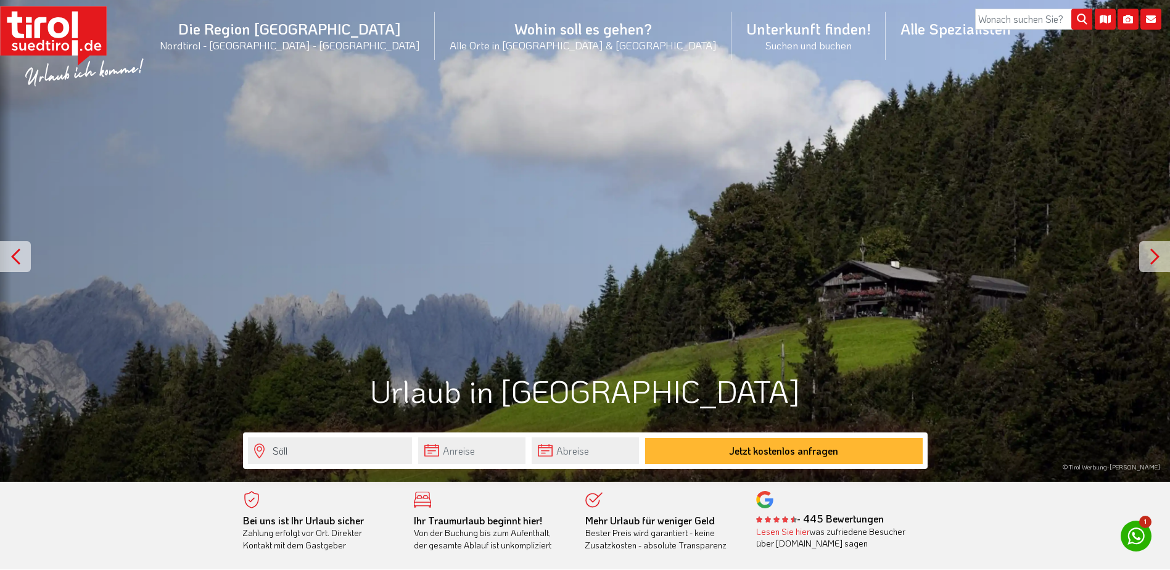  What do you see at coordinates (955, 28) in the screenshot?
I see `a: Alle Spezialisten` at bounding box center [955, 28].